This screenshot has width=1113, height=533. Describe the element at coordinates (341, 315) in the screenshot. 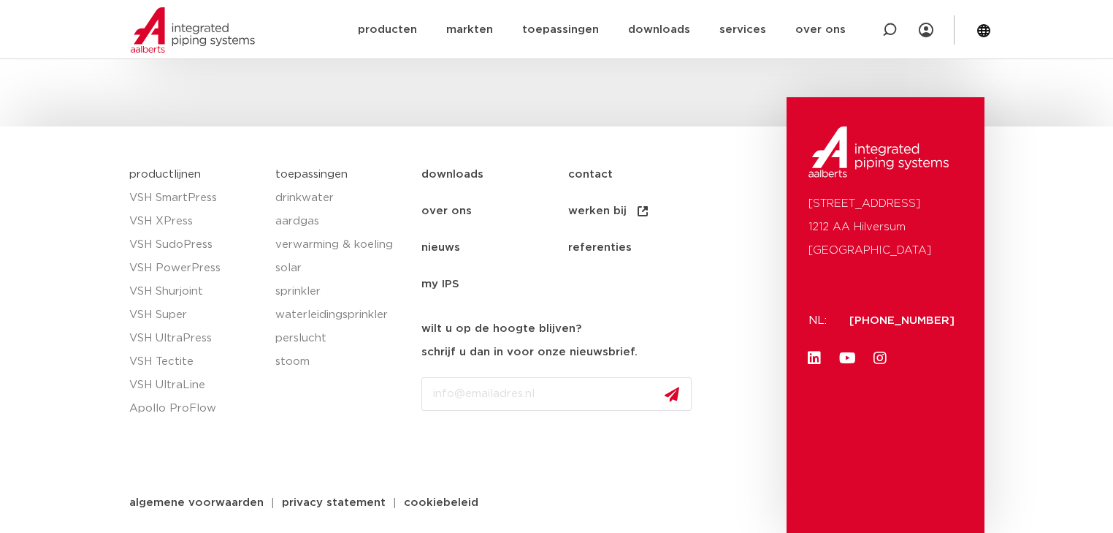

I see `a: waterleidingsprinkler` at that location.